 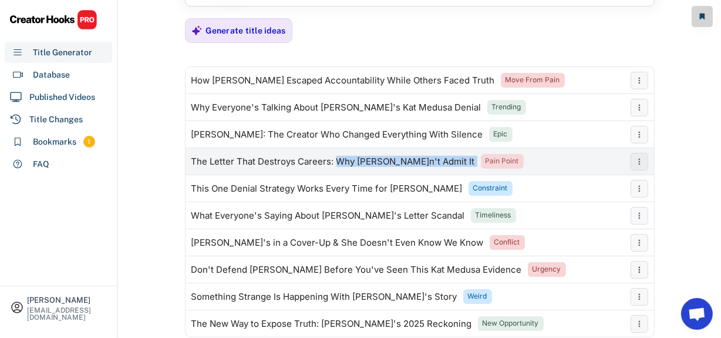 I want to click on div: Urgency, so click(x=547, y=269).